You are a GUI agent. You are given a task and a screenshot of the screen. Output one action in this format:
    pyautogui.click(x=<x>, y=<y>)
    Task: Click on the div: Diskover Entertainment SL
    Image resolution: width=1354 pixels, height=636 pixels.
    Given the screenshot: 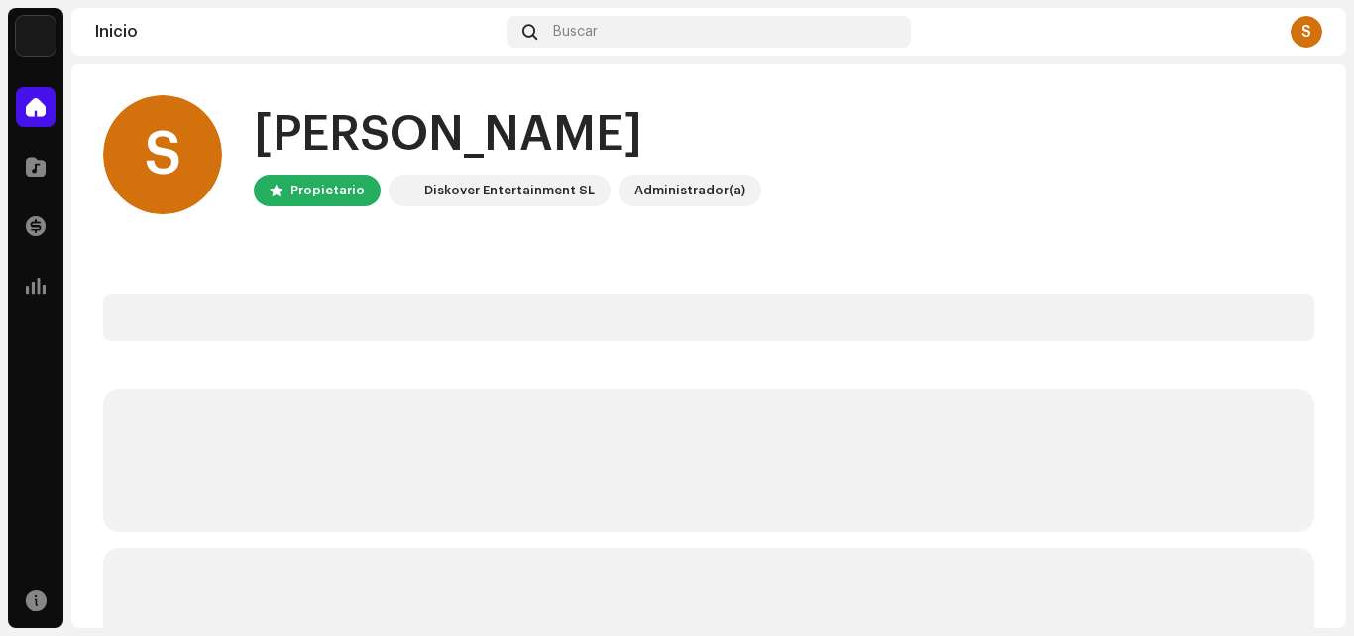 What is the action you would take?
    pyautogui.click(x=510, y=190)
    